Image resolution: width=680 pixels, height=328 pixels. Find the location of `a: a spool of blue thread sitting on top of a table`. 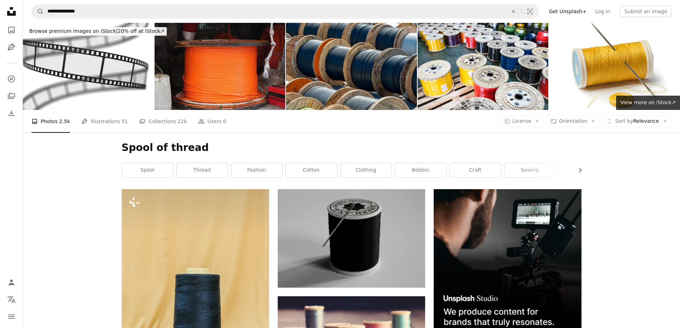

a: a spool of blue thread sitting on top of a table is located at coordinates (195, 300).